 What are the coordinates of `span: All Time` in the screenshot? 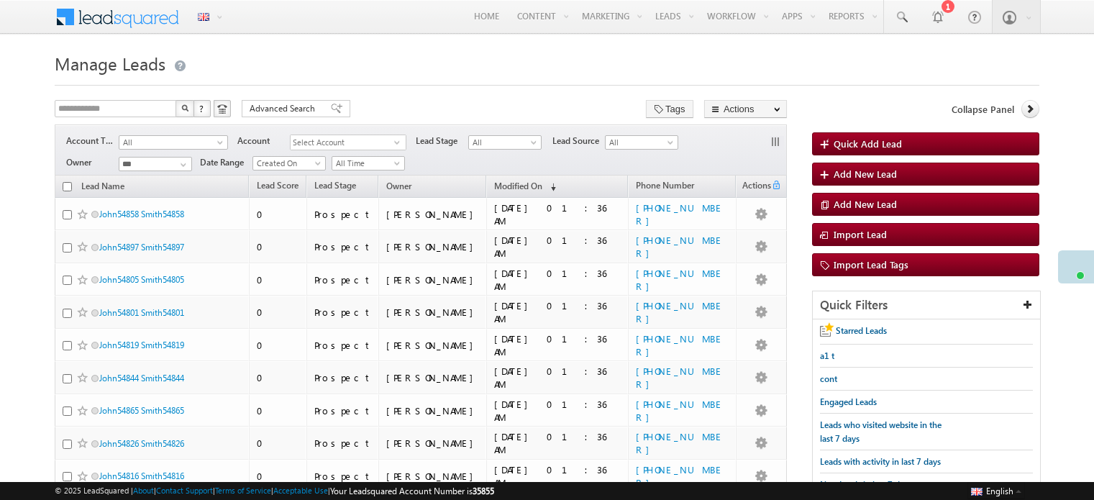 It's located at (366, 163).